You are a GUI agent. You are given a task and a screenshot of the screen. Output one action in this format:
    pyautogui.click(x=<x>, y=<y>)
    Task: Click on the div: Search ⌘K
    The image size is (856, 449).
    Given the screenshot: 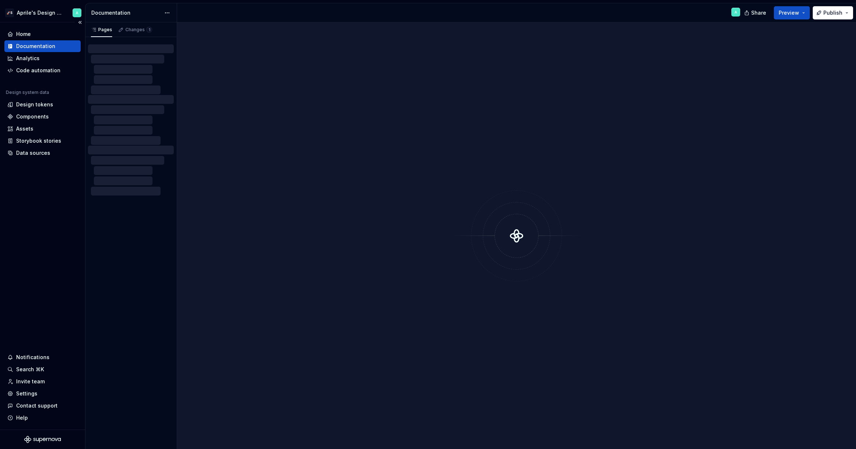 What is the action you would take?
    pyautogui.click(x=30, y=369)
    